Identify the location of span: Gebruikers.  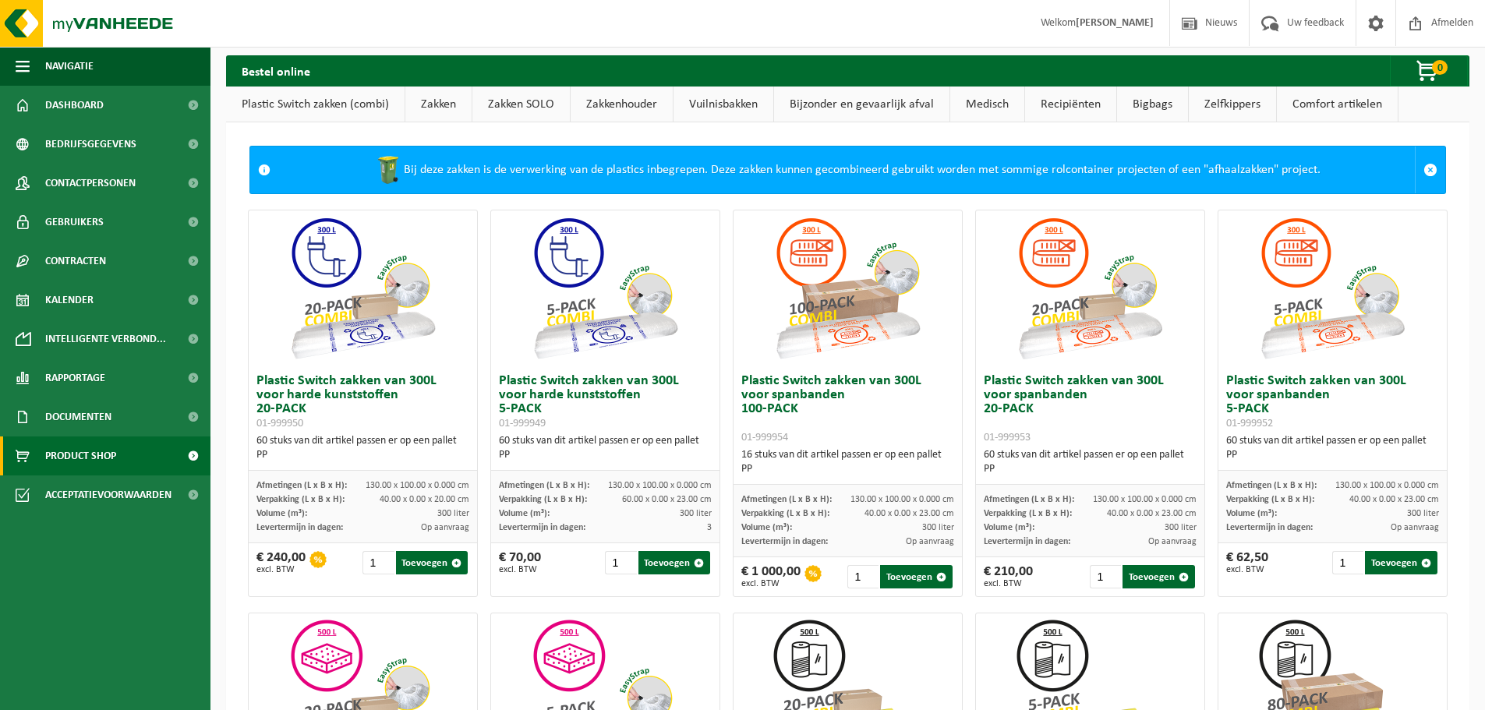
(74, 222).